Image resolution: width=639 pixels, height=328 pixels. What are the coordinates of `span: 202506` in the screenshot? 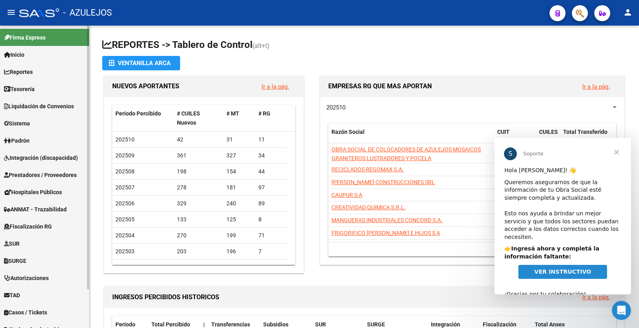 It's located at (125, 203).